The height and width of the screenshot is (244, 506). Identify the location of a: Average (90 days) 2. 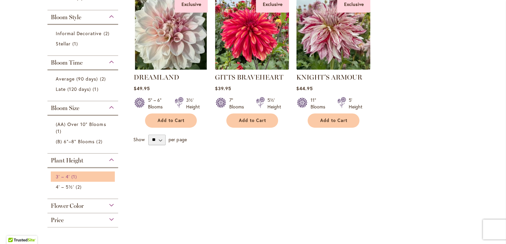
(84, 79).